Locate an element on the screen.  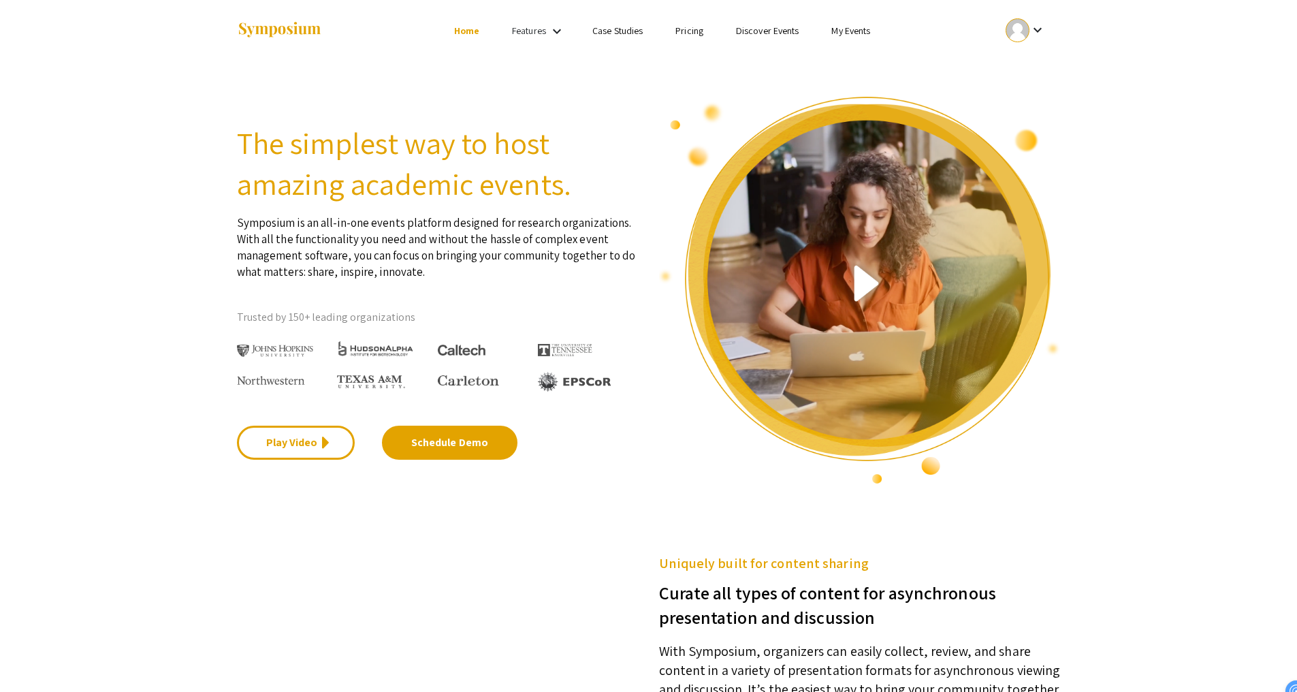
button: Expand account dropdown is located at coordinates (1026, 30).